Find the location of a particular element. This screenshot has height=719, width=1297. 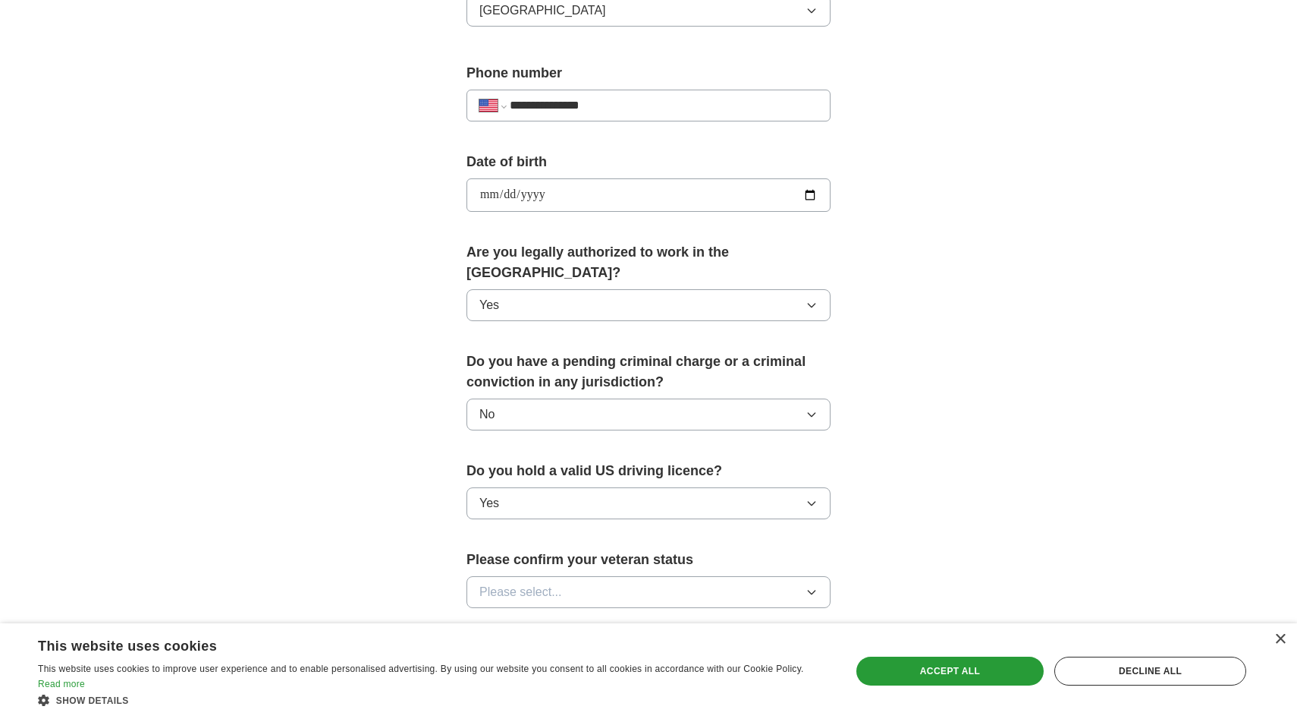

span: This website uses cookies to improve user experience and to enable personalised advertising. By u... is located at coordinates (421, 668).